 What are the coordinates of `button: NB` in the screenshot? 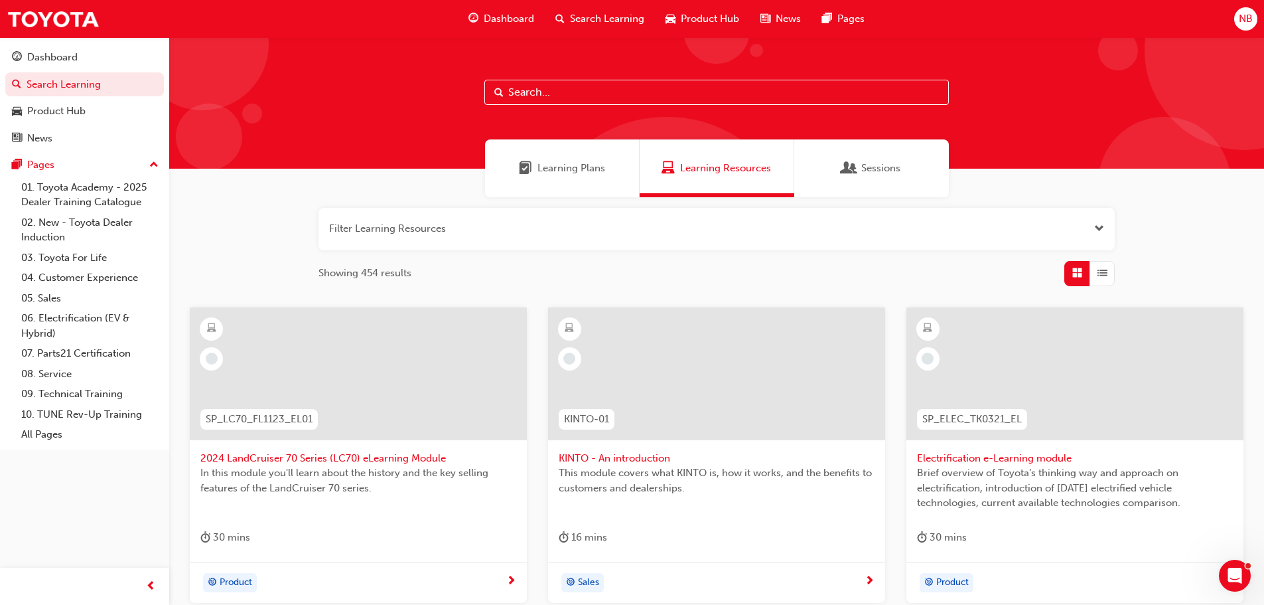 It's located at (1246, 19).